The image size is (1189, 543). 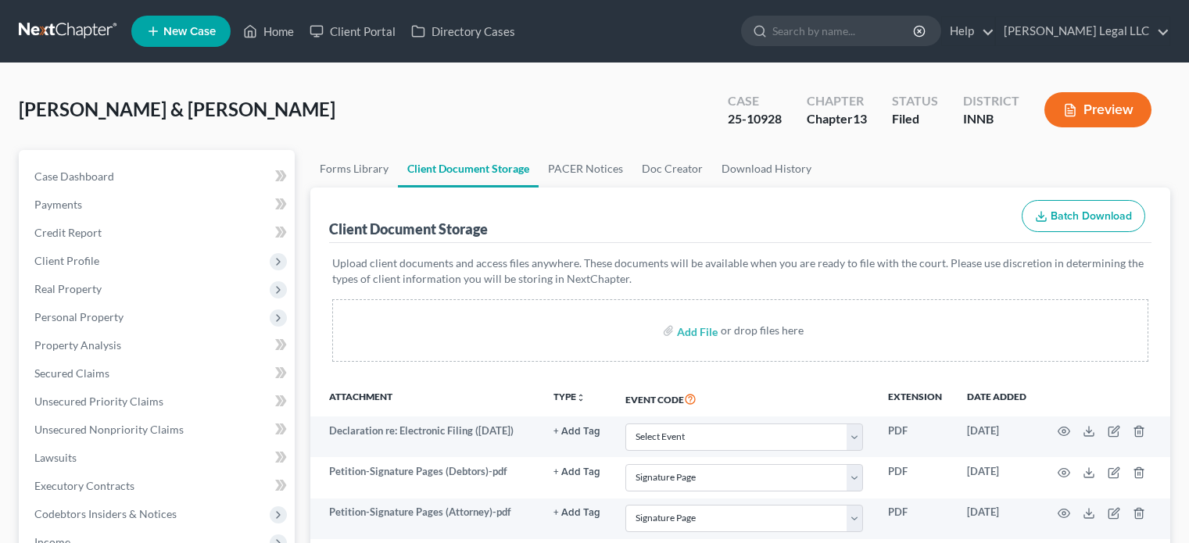 What do you see at coordinates (762, 331) in the screenshot?
I see `div: or drop files here` at bounding box center [762, 331].